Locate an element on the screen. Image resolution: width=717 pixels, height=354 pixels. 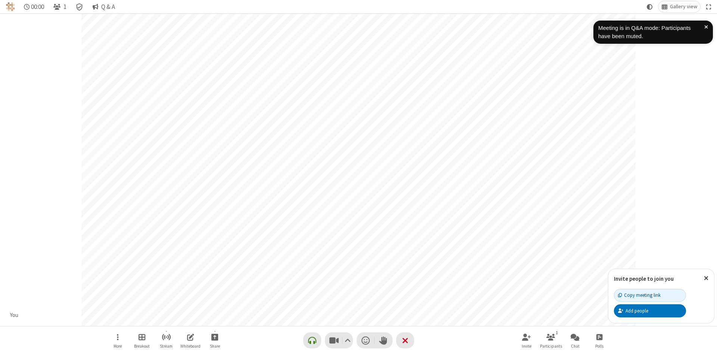
button: Close popover is located at coordinates (706, 278).